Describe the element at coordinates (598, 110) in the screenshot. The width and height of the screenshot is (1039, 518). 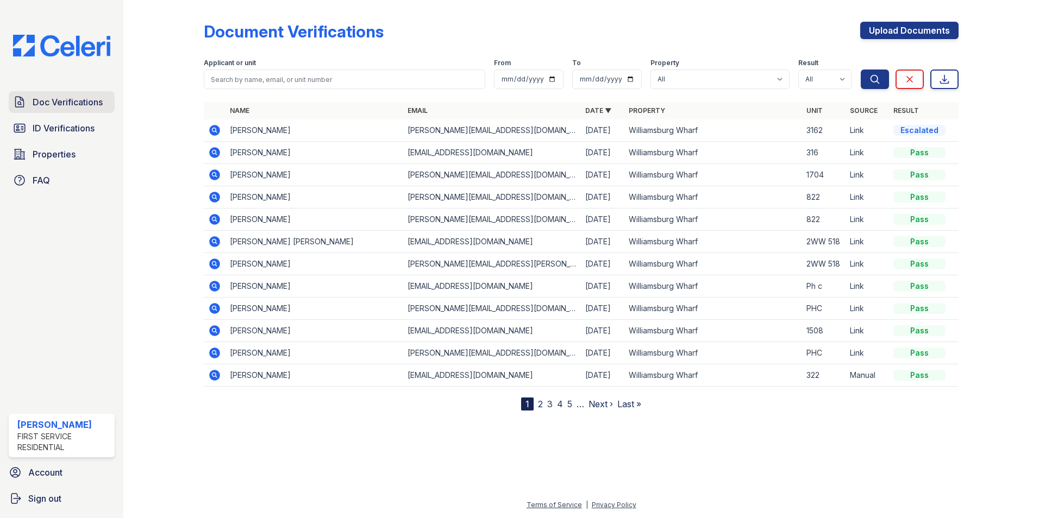
I see `a: Date ▼` at that location.